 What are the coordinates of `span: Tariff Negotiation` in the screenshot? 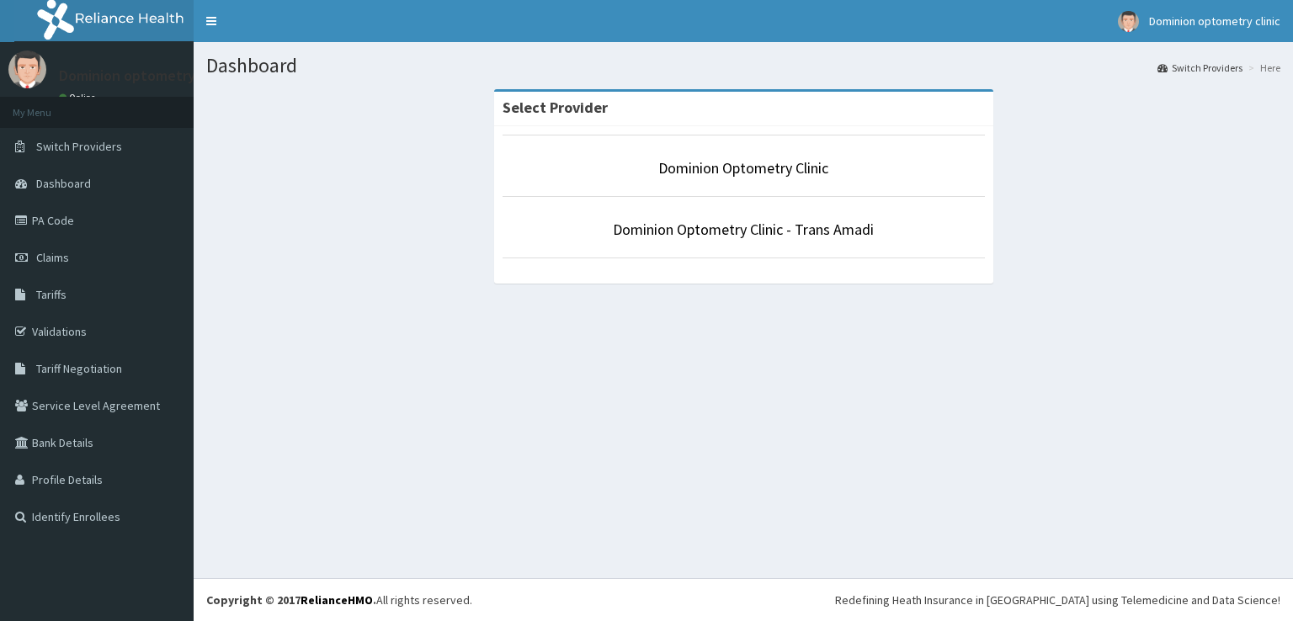 It's located at (79, 369).